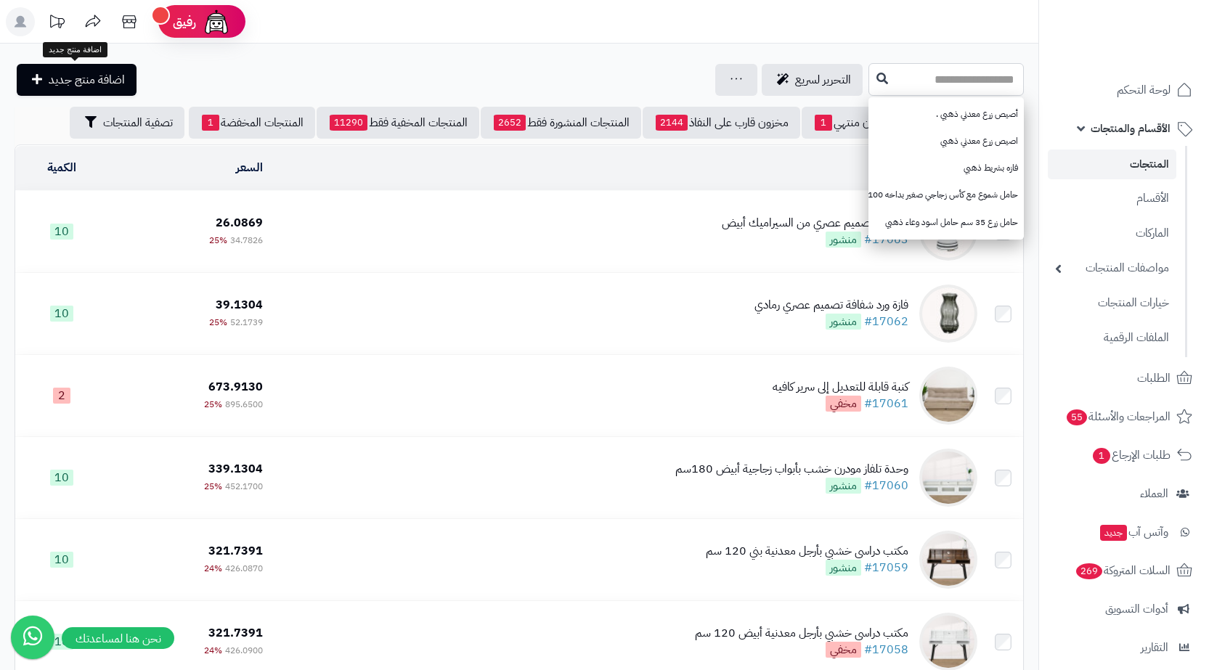 This screenshot has height=670, width=1209. What do you see at coordinates (886, 568) in the screenshot?
I see `a: #17059` at bounding box center [886, 568].